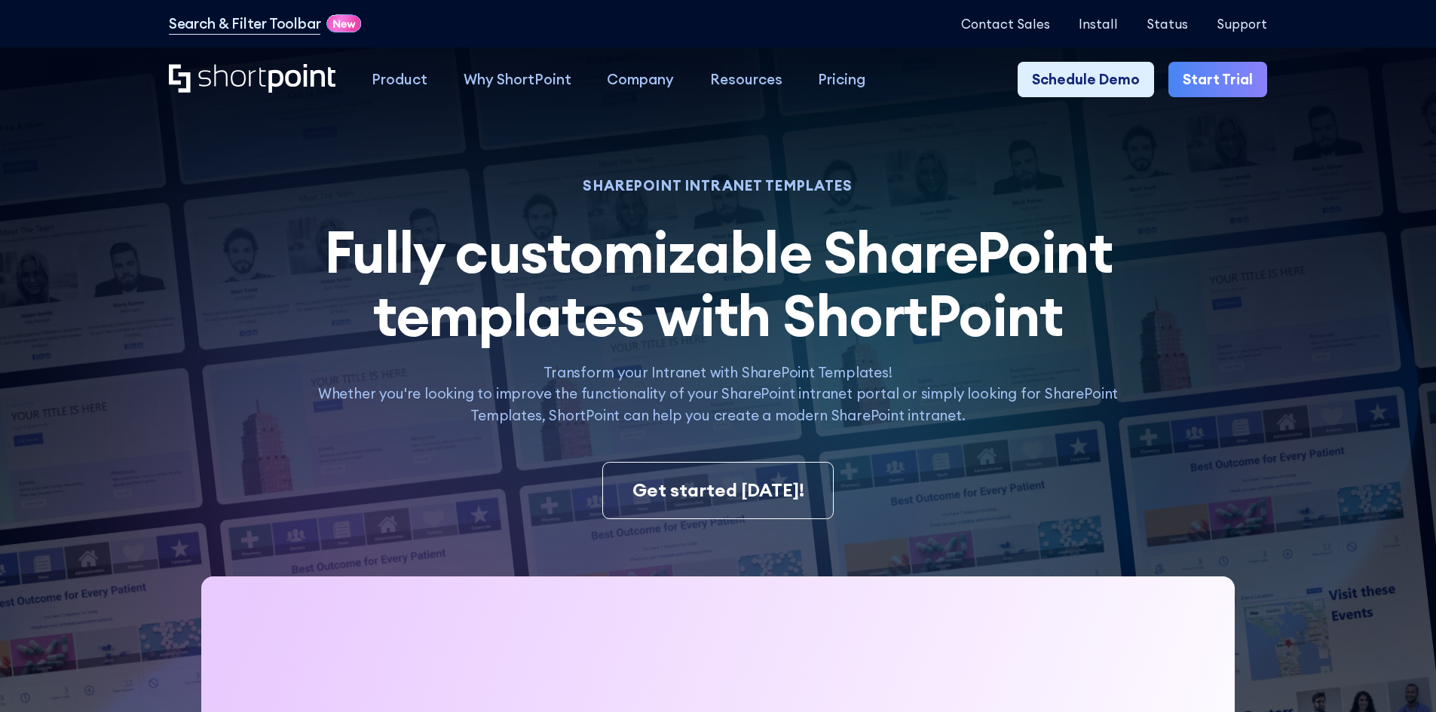 This screenshot has width=1436, height=712. I want to click on a: Contact Sales, so click(1006, 23).